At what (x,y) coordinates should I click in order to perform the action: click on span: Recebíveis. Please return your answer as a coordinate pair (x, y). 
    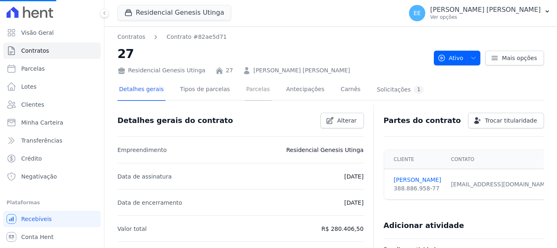
    Looking at the image, I should click on (36, 219).